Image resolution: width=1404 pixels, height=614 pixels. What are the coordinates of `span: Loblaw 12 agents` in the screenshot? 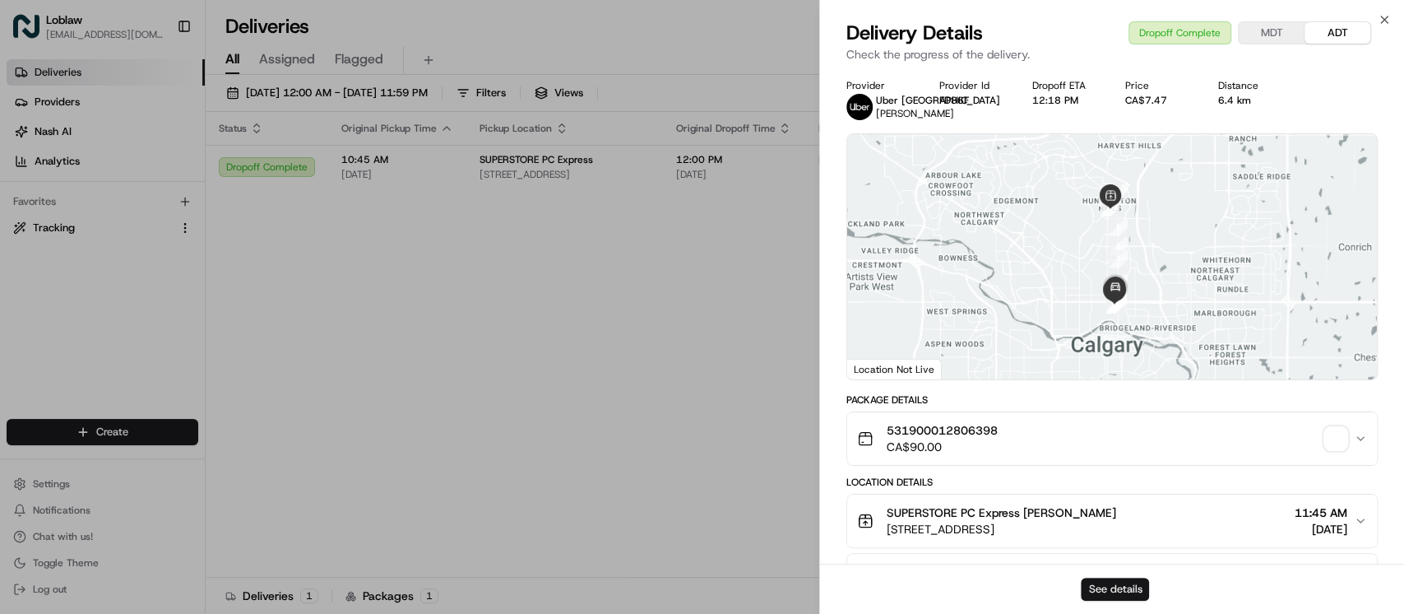 It's located at (95, 262).